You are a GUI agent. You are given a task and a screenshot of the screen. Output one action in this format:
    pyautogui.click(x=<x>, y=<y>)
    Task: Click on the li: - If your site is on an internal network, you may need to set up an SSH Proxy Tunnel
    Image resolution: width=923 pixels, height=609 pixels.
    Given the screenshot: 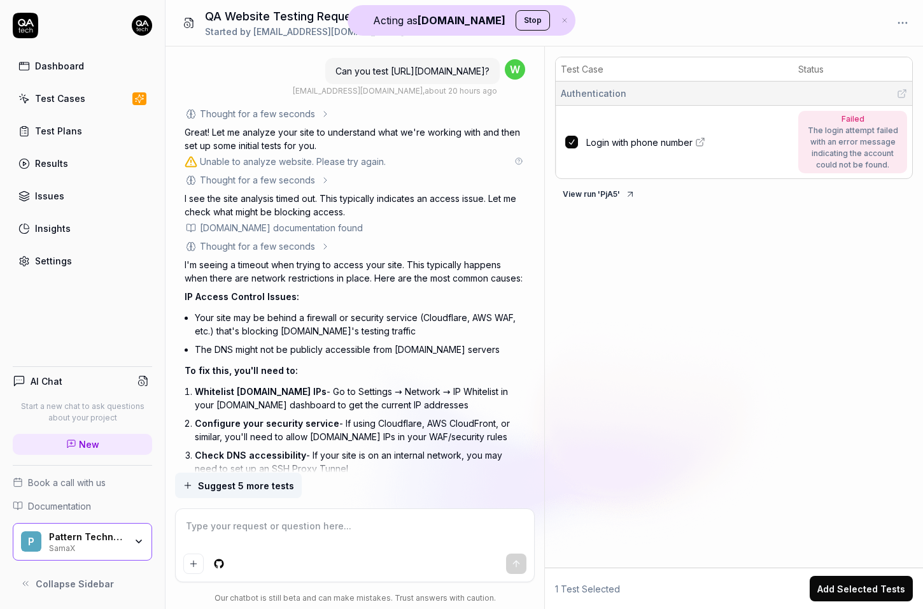 What is the action you would take?
    pyautogui.click(x=360, y=462)
    